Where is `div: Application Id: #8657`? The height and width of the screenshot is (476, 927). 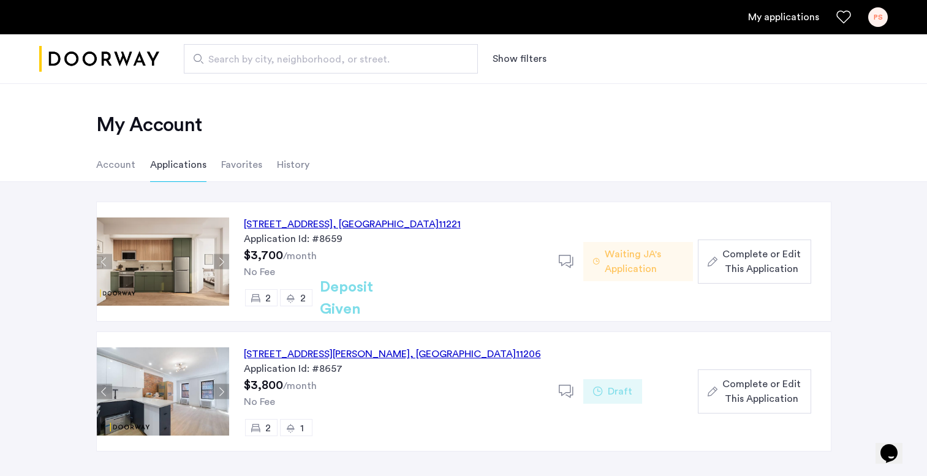
div: Application Id: #8657 is located at coordinates (394, 369).